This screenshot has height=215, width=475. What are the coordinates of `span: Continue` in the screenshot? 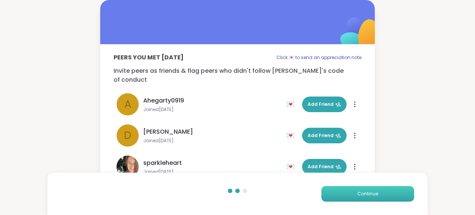 It's located at (368, 194).